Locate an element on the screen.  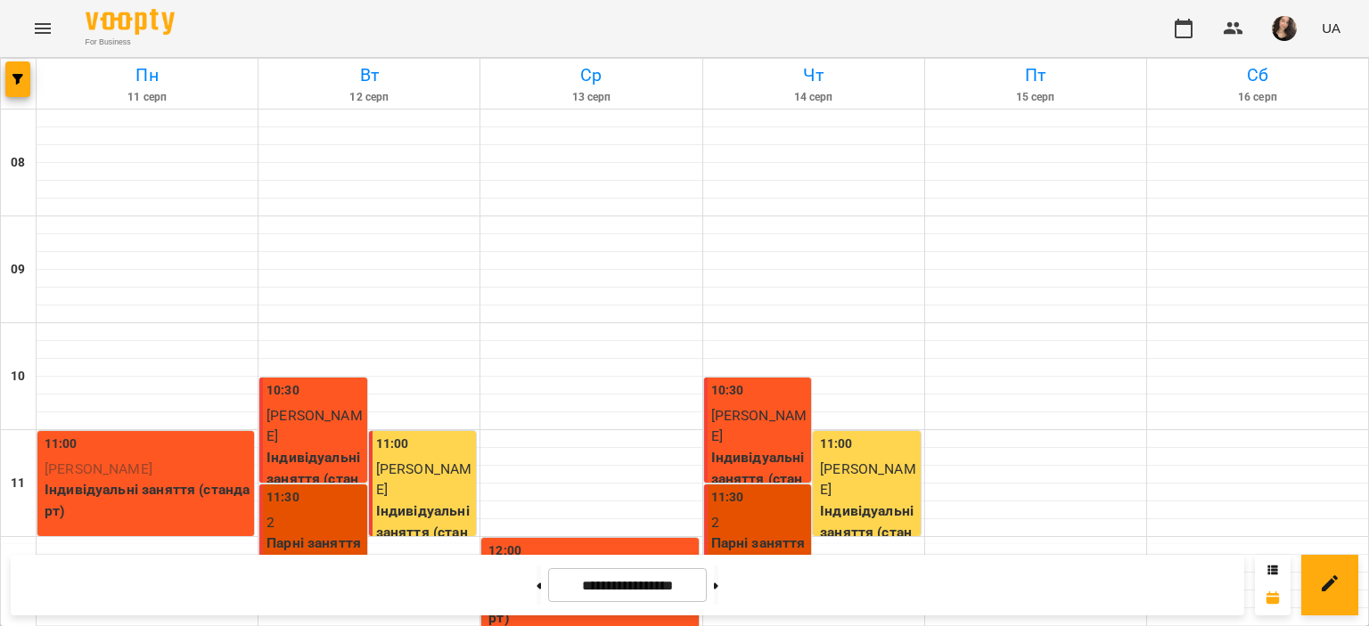
h6: Пт is located at coordinates (1036, 75).